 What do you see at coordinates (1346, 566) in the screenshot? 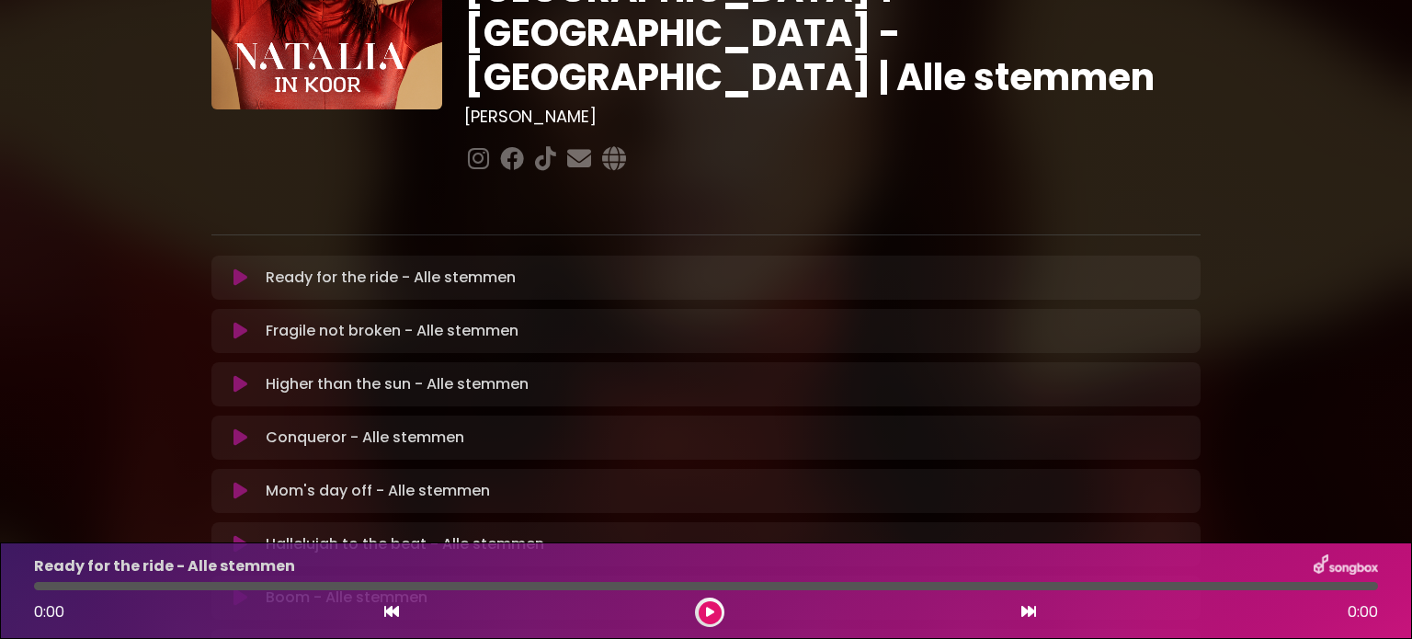
I see `img: songbox-logo-white.png` at bounding box center [1346, 566].